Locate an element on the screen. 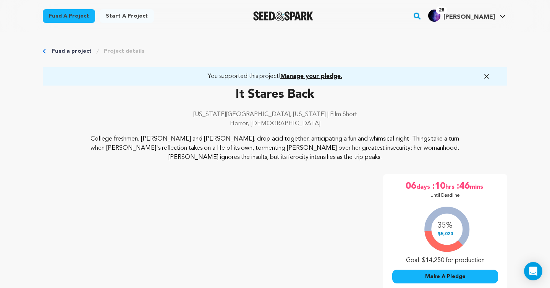 Image resolution: width=550 pixels, height=288 pixels. a: Seed&Spark Homepage is located at coordinates (283, 16).